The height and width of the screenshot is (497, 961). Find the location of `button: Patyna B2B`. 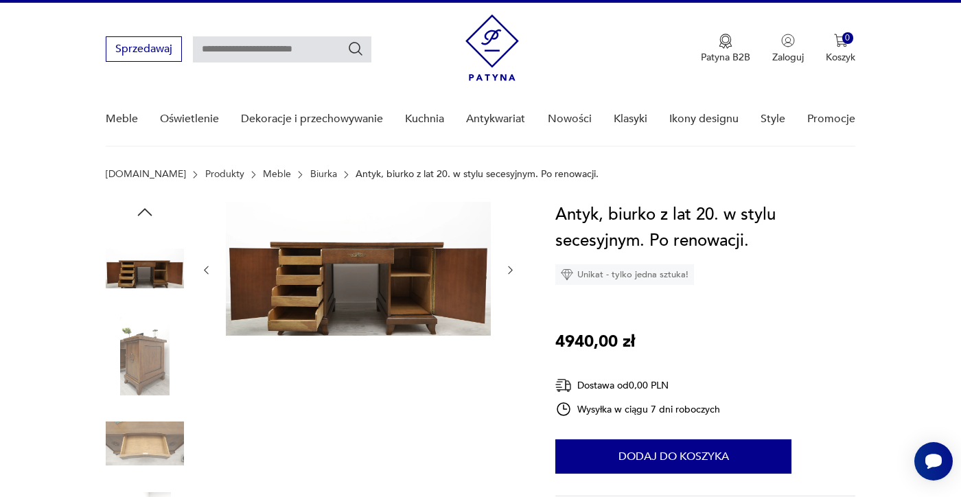

button: Patyna B2B is located at coordinates (726, 49).